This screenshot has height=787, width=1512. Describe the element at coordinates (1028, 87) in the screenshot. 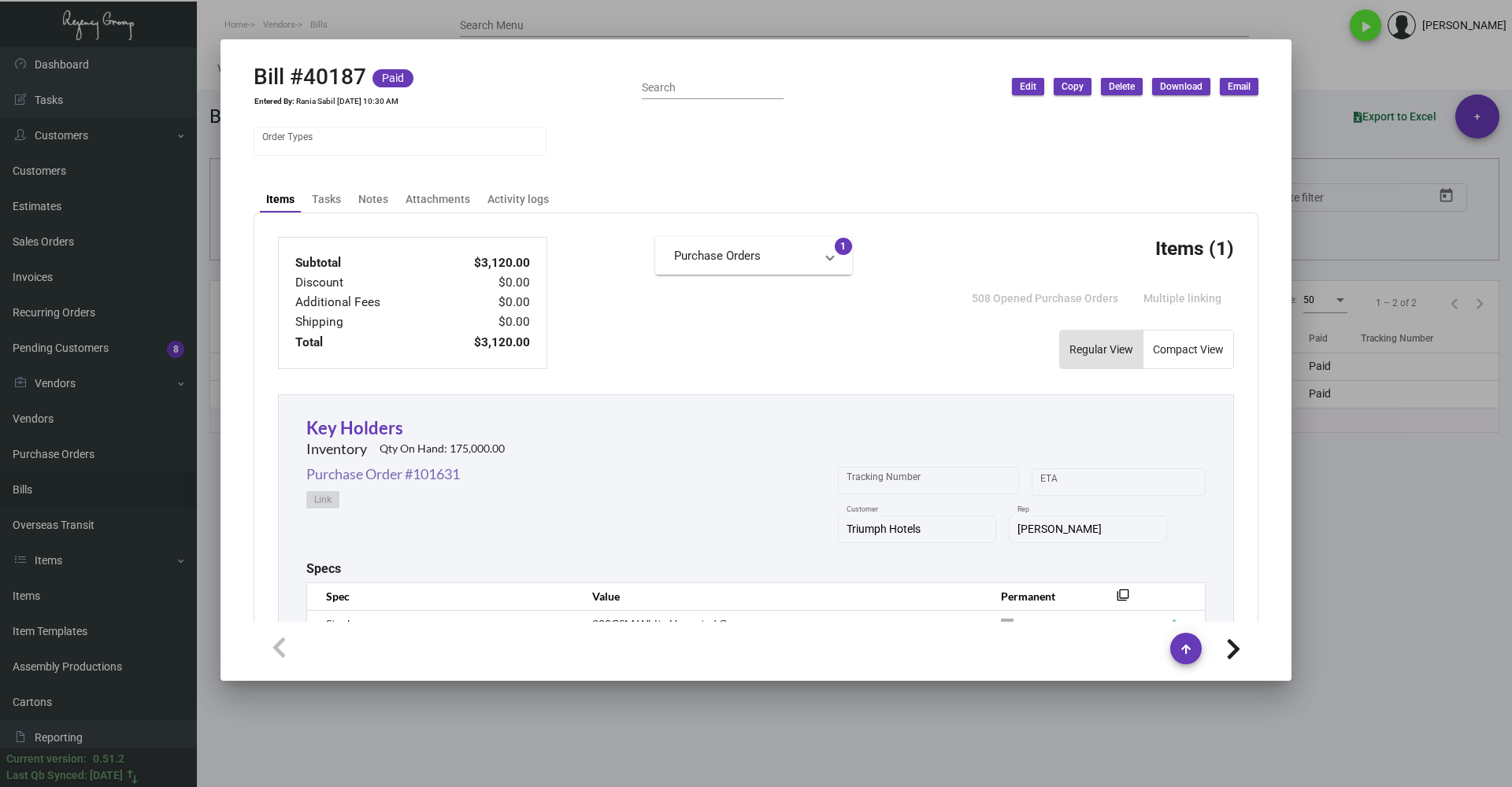

I see `button: Edit` at that location.